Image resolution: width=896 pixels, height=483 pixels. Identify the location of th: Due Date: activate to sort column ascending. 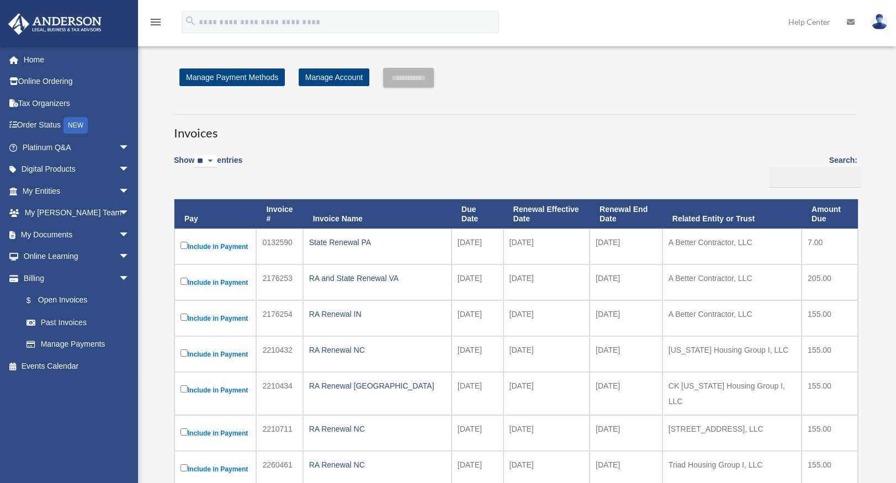
(477, 214).